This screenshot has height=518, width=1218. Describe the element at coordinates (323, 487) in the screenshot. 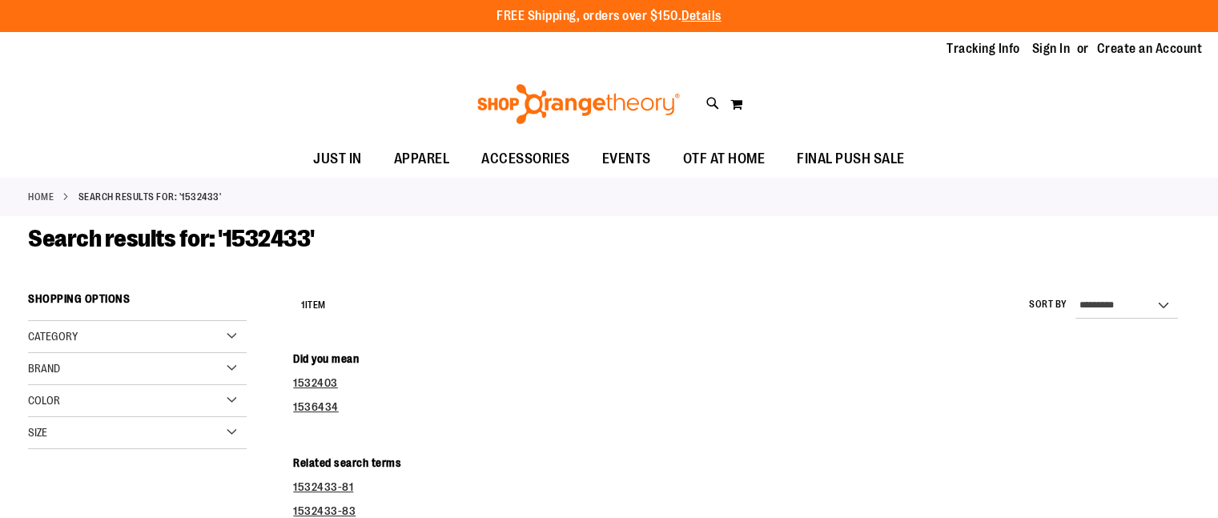

I see `a: 1532433-81` at that location.